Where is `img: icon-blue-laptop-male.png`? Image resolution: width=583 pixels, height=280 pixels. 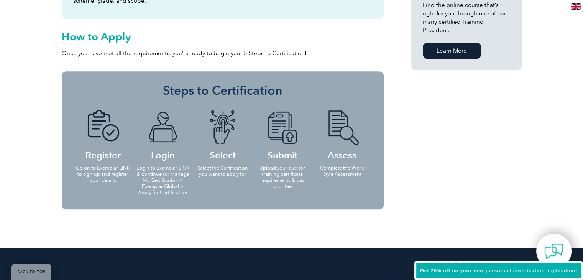 img: icon-blue-laptop-male.png is located at coordinates (163, 127).